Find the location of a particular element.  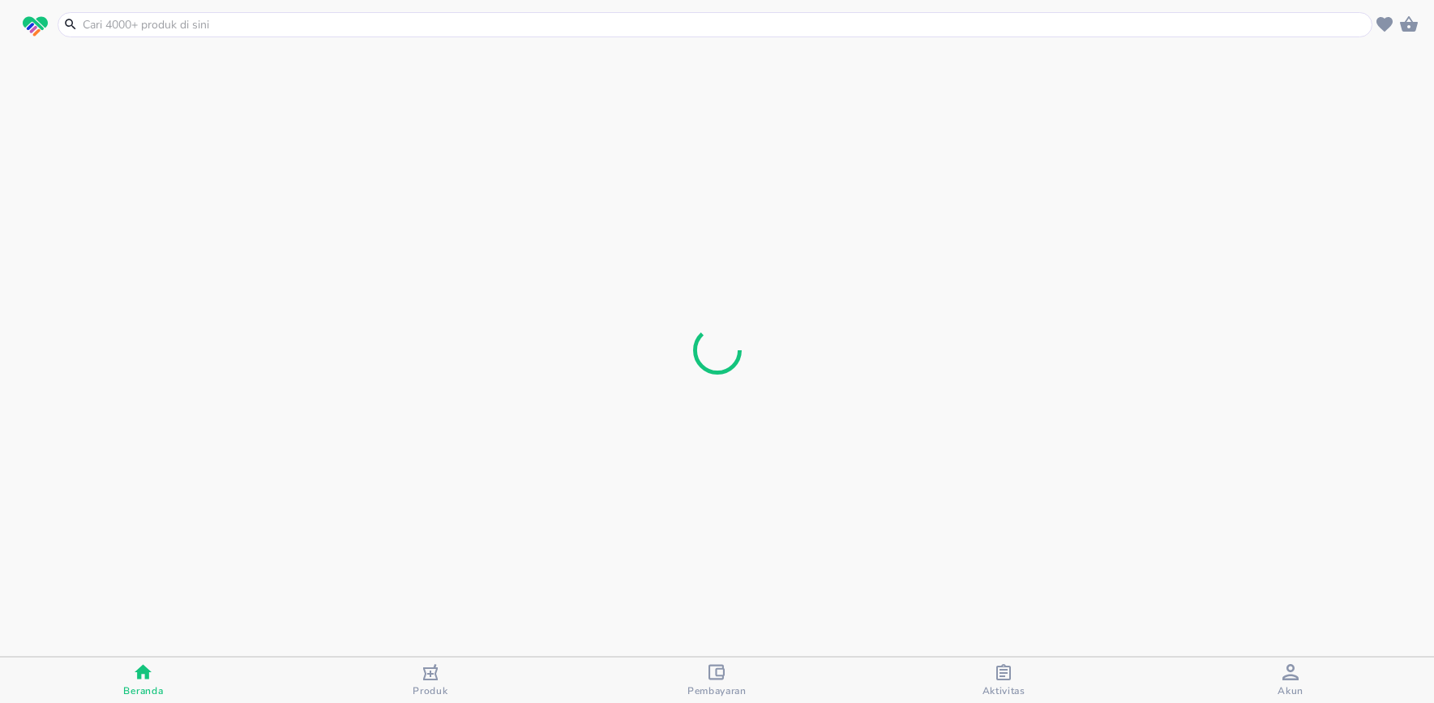

span: Beranda is located at coordinates (143, 690).